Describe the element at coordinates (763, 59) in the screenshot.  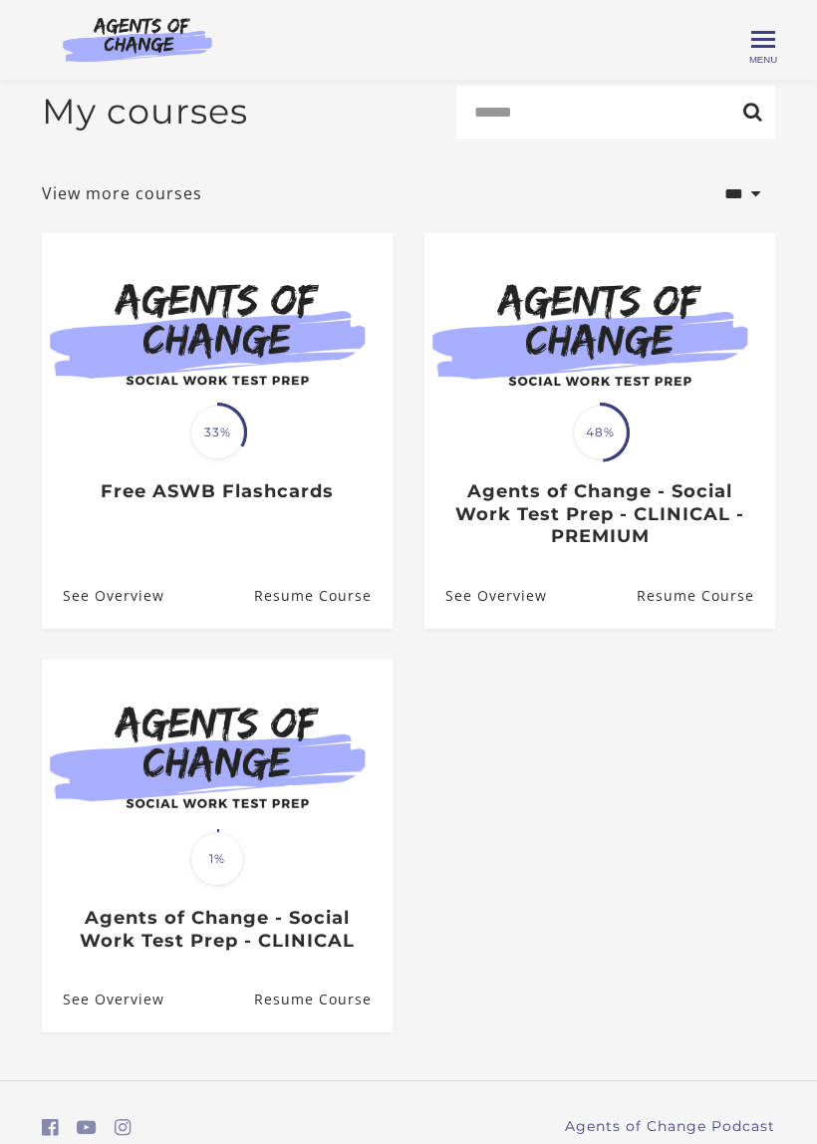
I see `span: Menu` at that location.